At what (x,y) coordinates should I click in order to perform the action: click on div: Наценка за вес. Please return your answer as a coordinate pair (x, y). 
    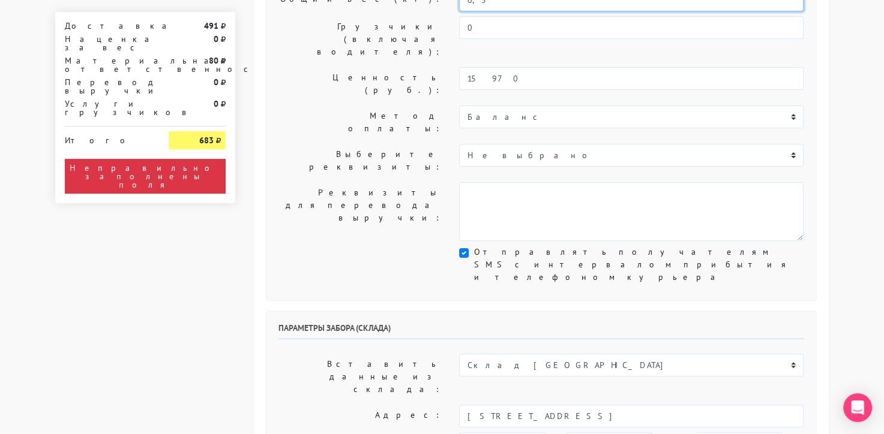
    Looking at the image, I should click on (108, 43).